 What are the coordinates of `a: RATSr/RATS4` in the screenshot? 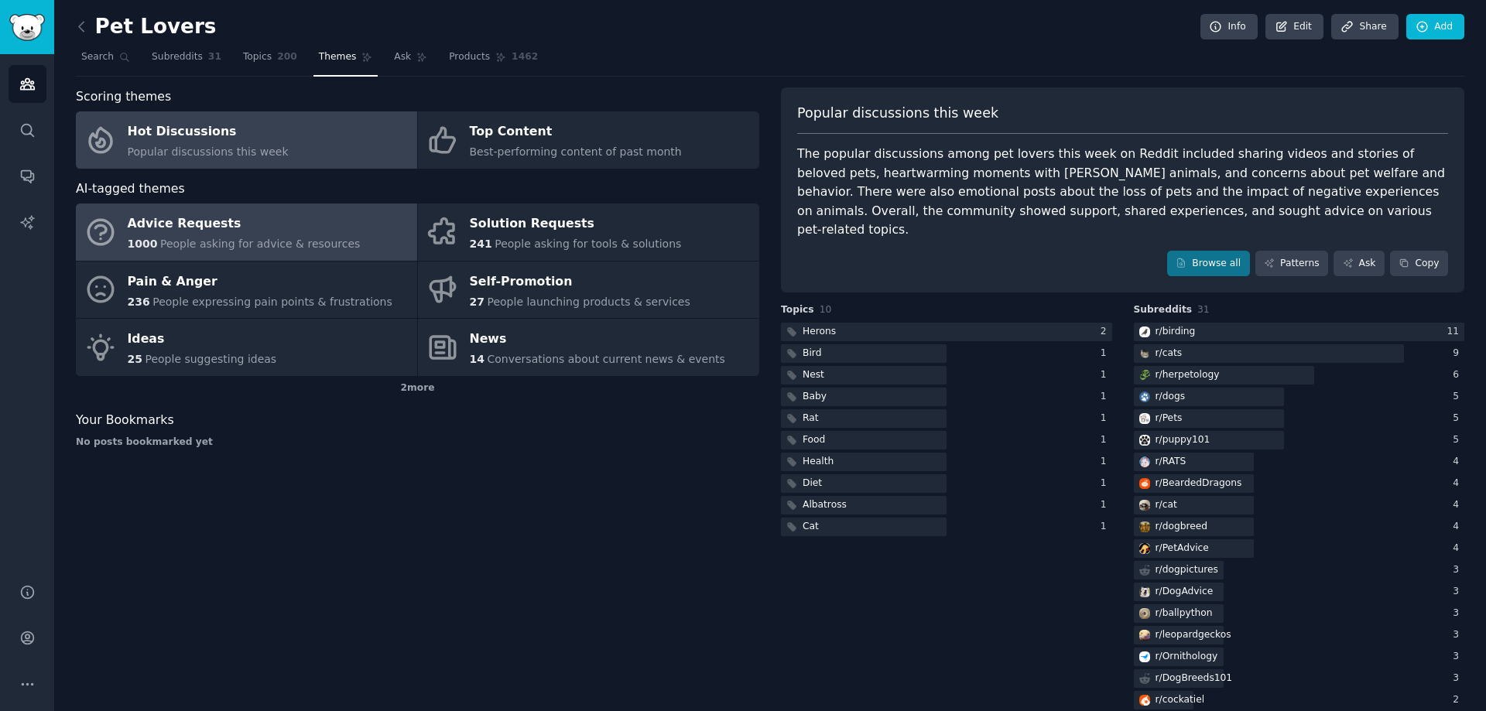 It's located at (1299, 462).